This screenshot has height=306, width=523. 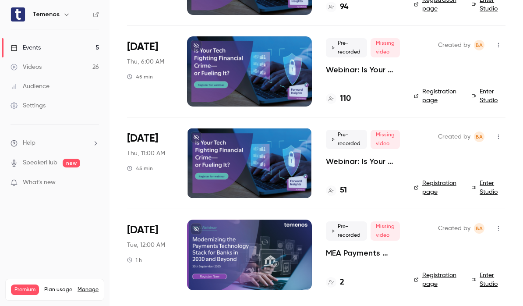 I want to click on a: 110, so click(x=338, y=99).